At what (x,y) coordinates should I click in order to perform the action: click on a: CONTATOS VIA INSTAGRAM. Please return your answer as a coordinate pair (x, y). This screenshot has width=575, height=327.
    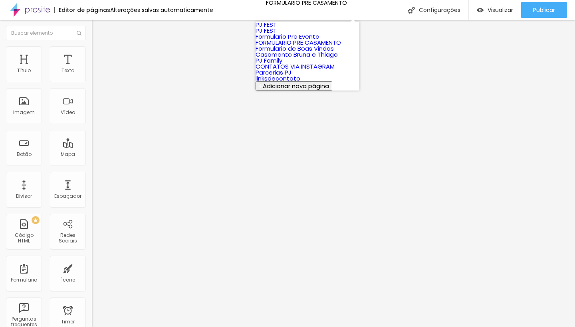
    Looking at the image, I should click on (295, 66).